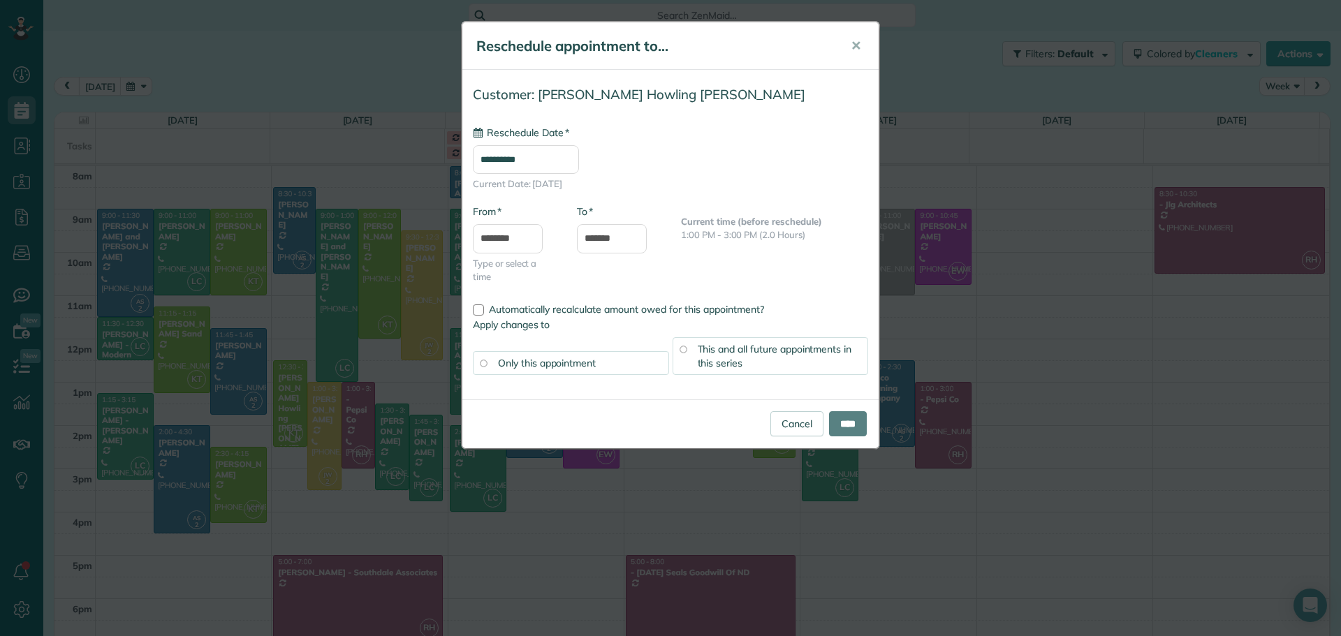  What do you see at coordinates (521, 133) in the screenshot?
I see `label: Reschedule Date` at bounding box center [521, 133].